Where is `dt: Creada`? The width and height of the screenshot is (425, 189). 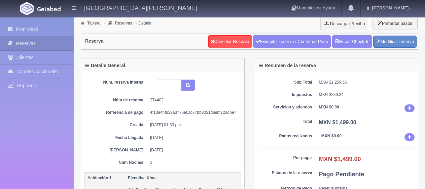 dt: Creada is located at coordinates (116, 125).